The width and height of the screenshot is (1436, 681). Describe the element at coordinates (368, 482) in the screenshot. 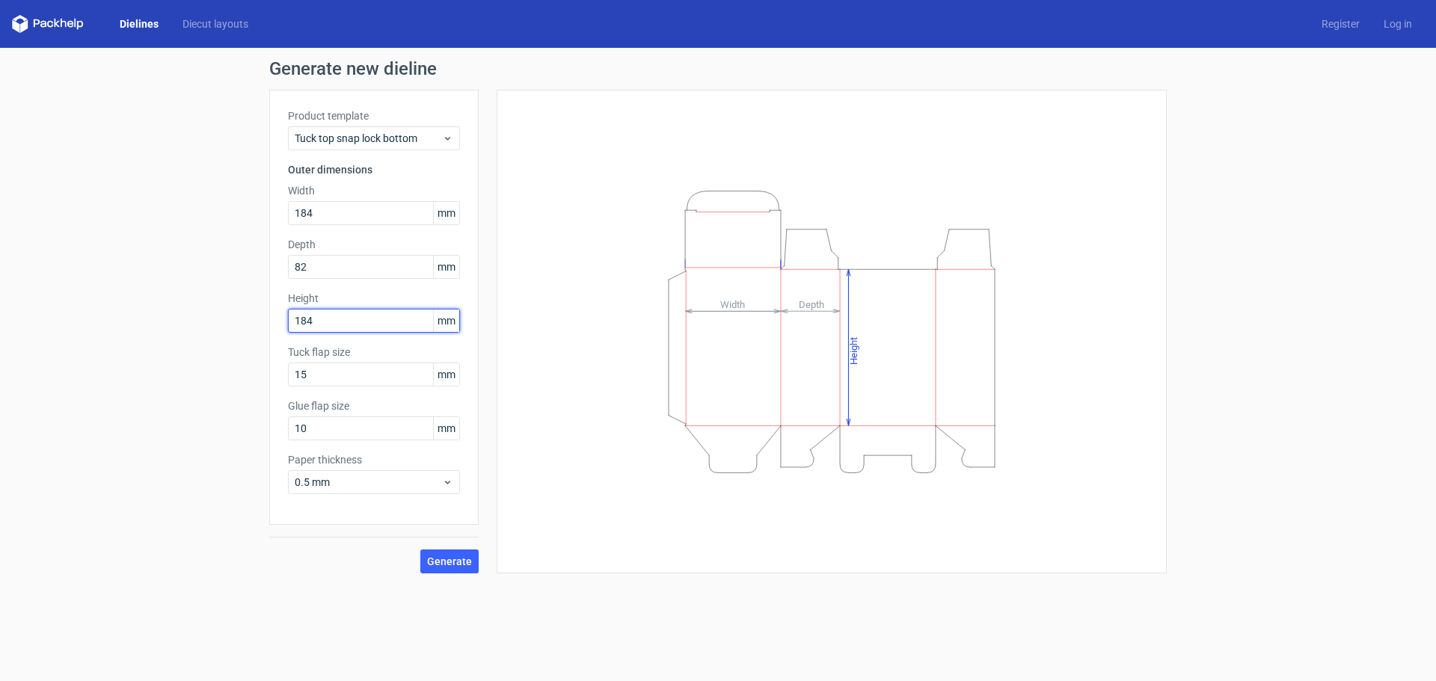

I see `span: 0.5 mm` at that location.